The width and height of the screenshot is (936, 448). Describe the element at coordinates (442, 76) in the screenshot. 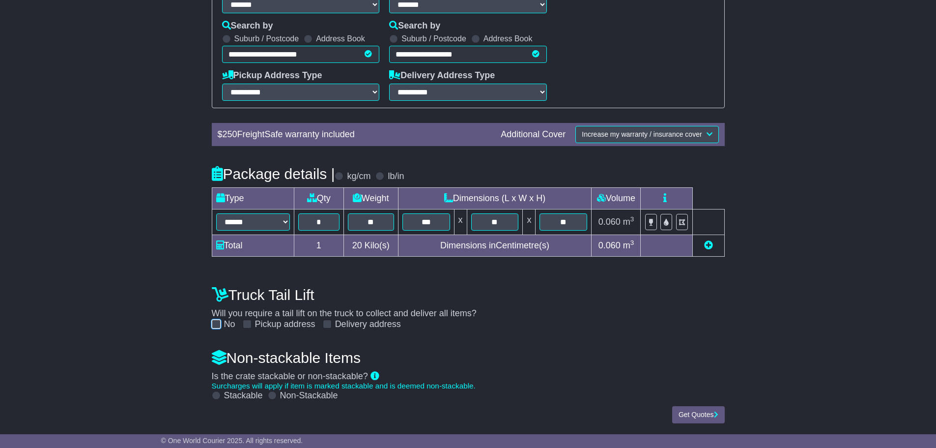

I see `label: Delivery Address Type` at that location.